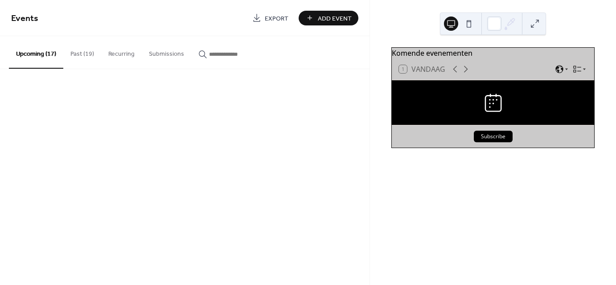 The width and height of the screenshot is (616, 285). What do you see at coordinates (166, 52) in the screenshot?
I see `button: Submissions` at bounding box center [166, 52].